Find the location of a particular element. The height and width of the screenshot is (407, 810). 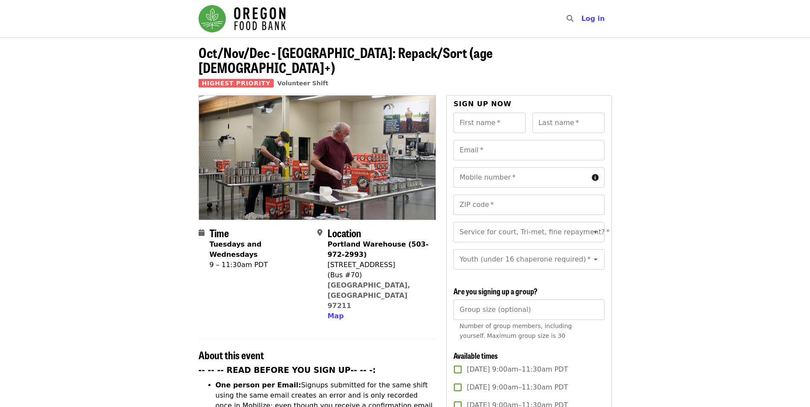

span: Are you signing up a group? is located at coordinates (495, 291).